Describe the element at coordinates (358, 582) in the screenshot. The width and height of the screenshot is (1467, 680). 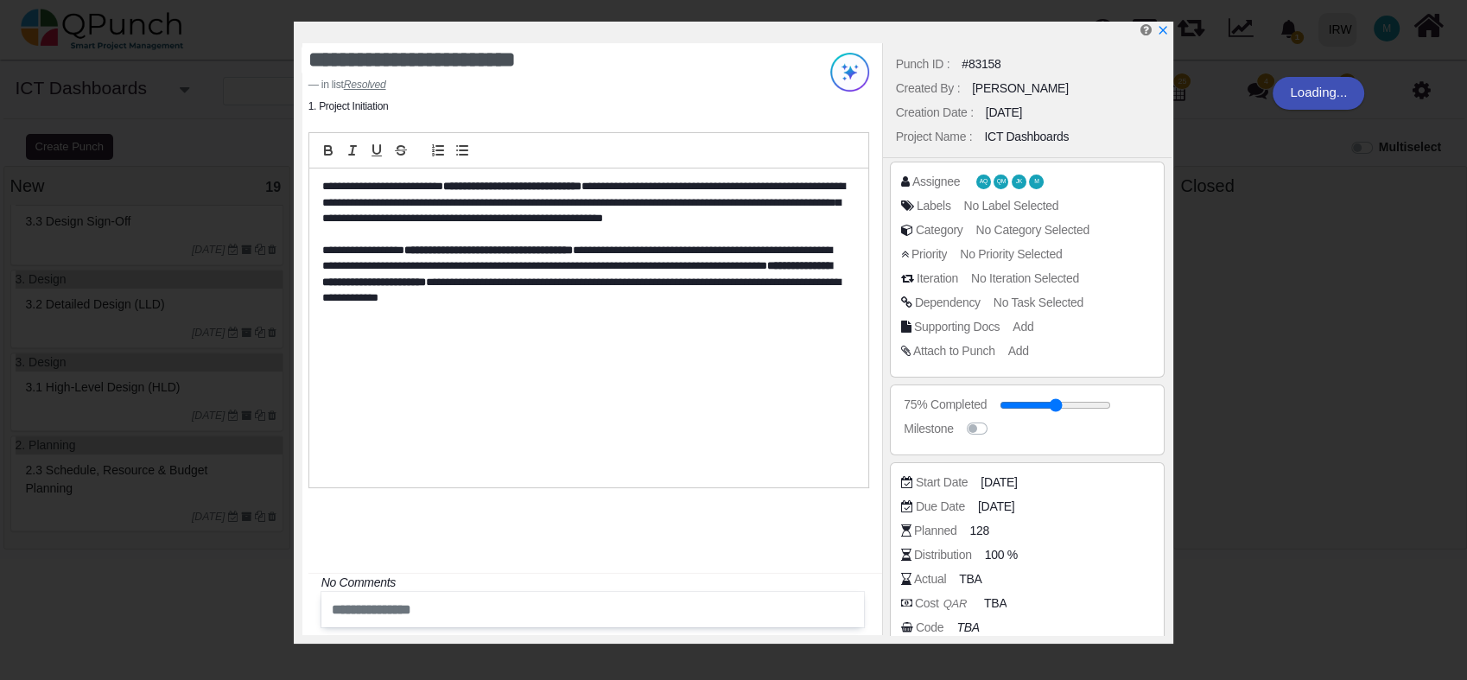
I see `i: No Comments` at that location.